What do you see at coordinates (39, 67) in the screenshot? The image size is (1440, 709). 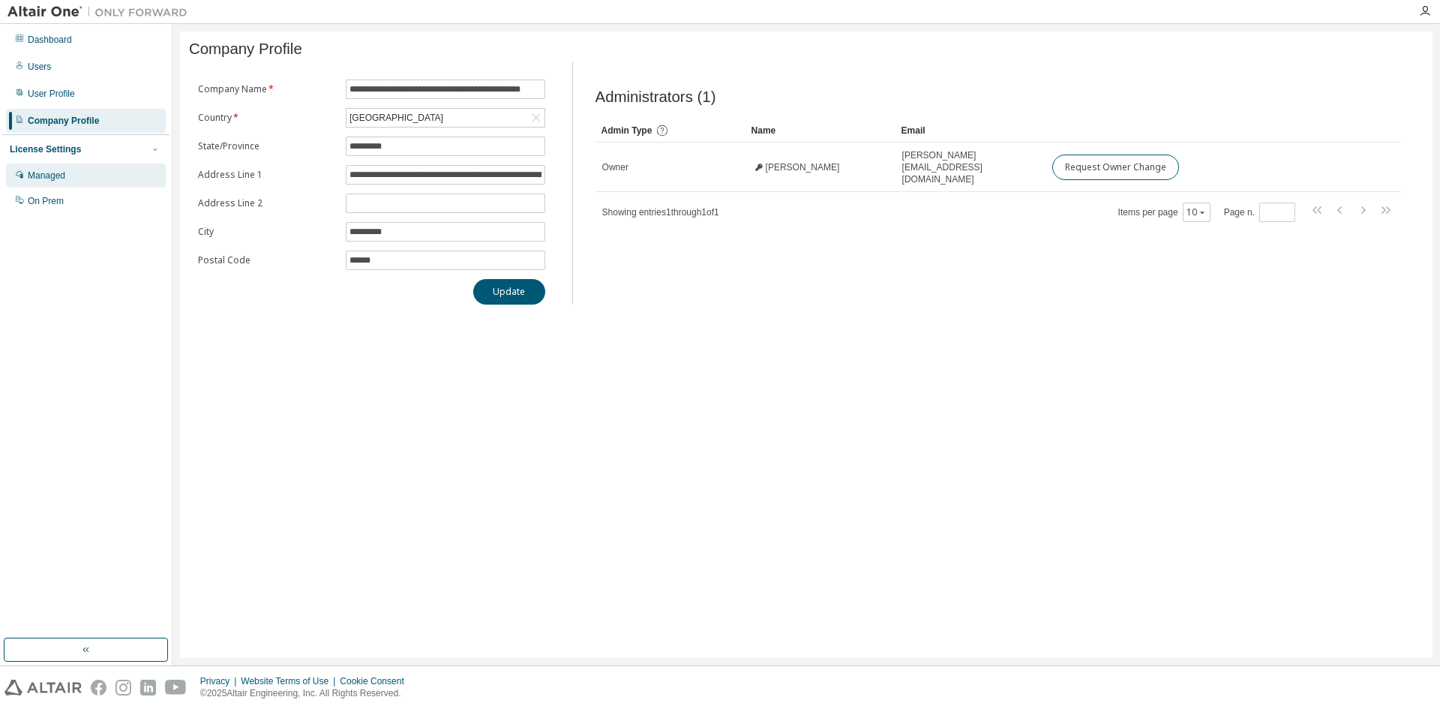 I see `div: Users` at bounding box center [39, 67].